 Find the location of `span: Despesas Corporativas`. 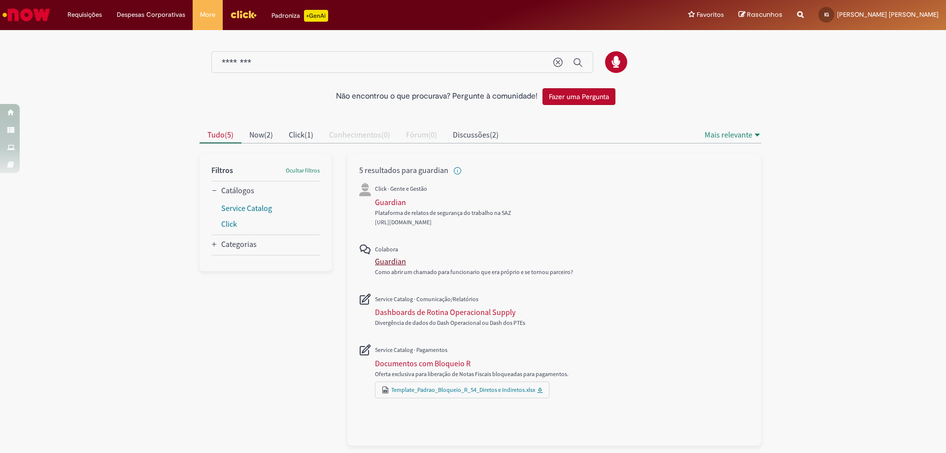

span: Despesas Corporativas is located at coordinates (151, 15).